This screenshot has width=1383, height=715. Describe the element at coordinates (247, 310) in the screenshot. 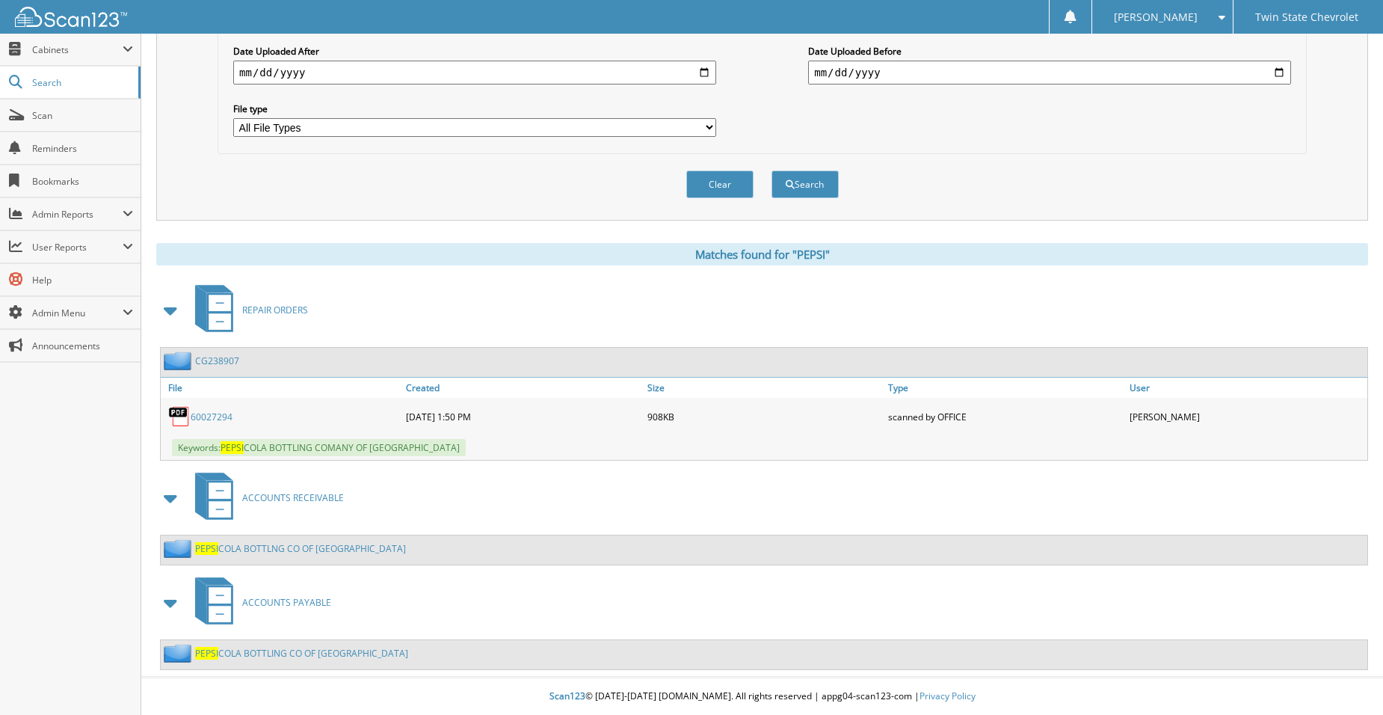

I see `a: REPAIR ORDERS` at that location.